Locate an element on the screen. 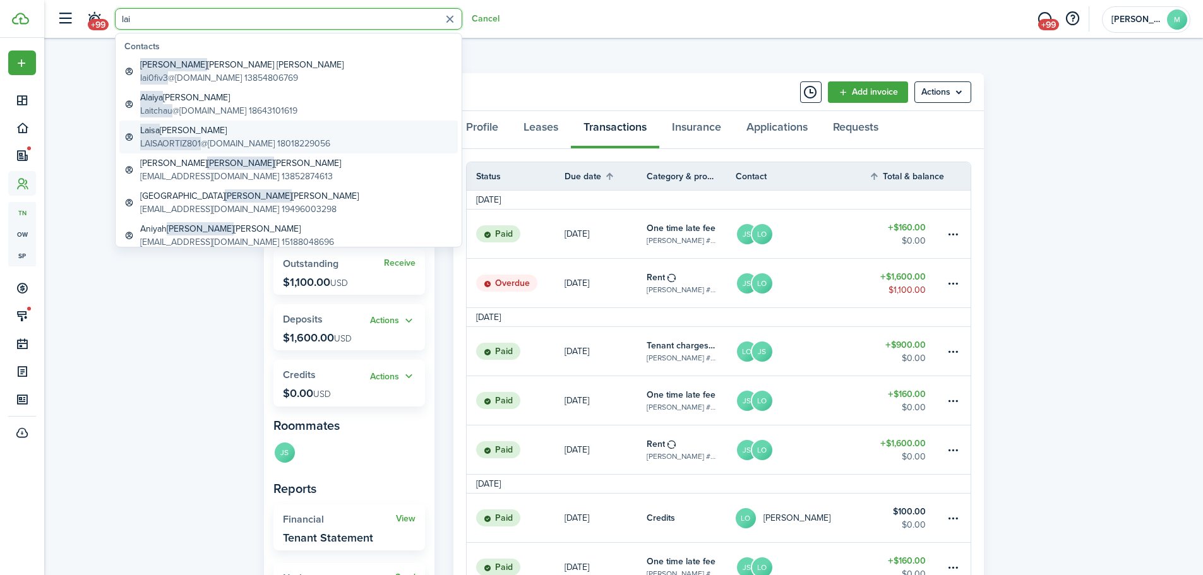 Image resolution: width=1203 pixels, height=575 pixels. span: sp is located at coordinates (22, 256).